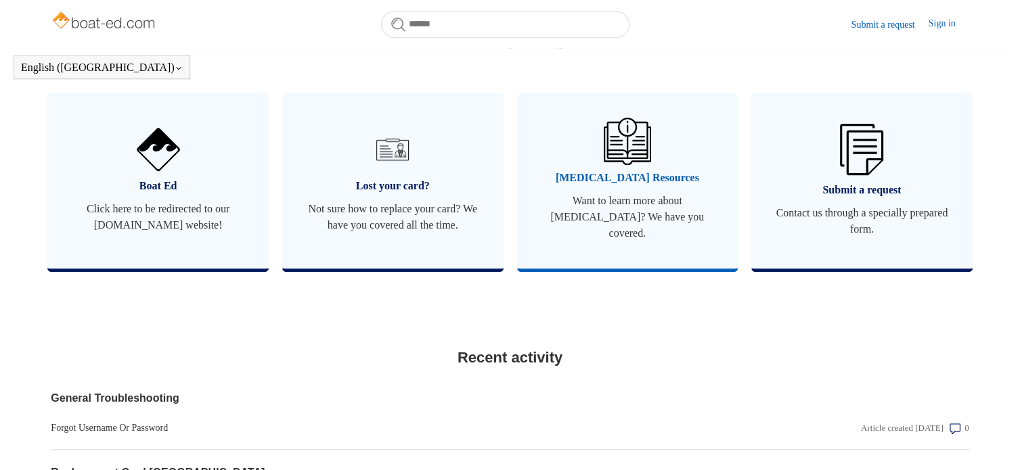 The height and width of the screenshot is (470, 1020). I want to click on span: Submit a request, so click(862, 190).